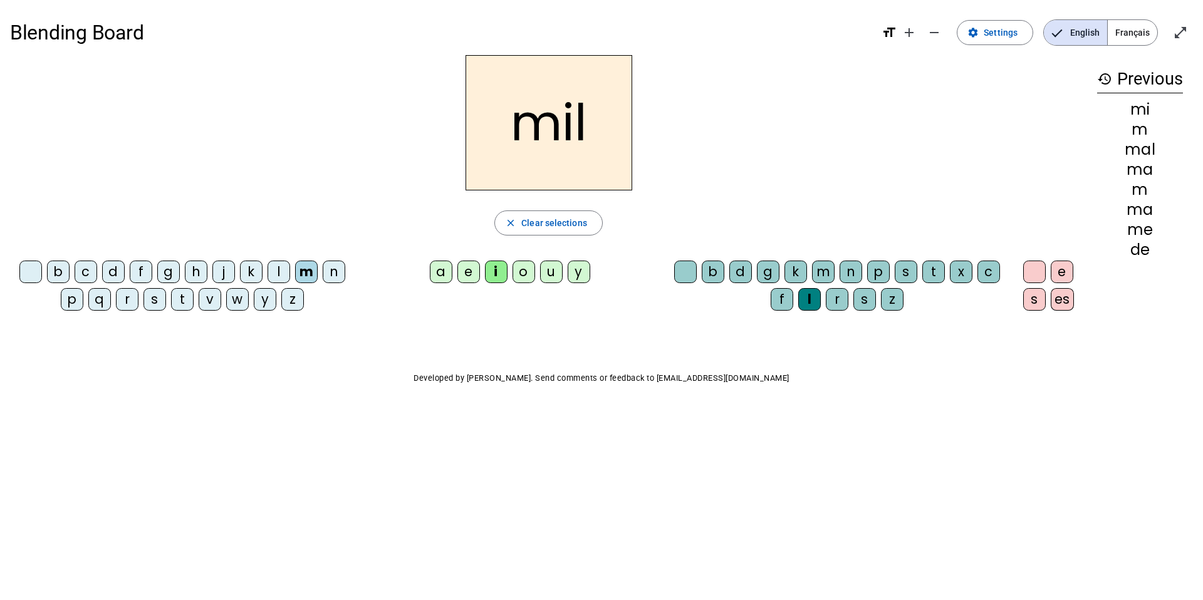 The height and width of the screenshot is (600, 1203). Describe the element at coordinates (224, 272) in the screenshot. I see `div: j` at that location.